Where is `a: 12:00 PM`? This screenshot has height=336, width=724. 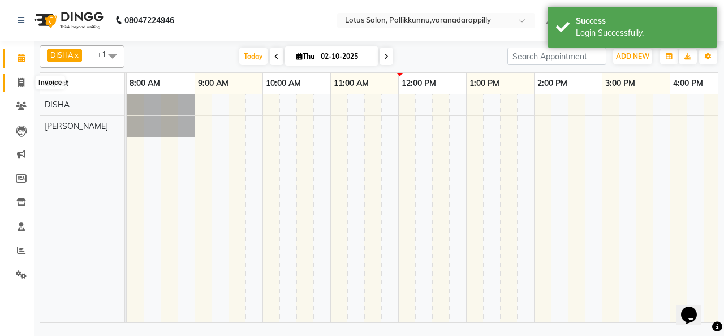
a: 12:00 PM is located at coordinates (419, 83).